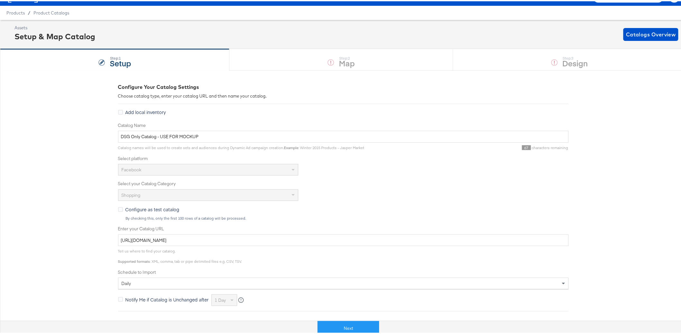 This screenshot has width=681, height=334. Describe the element at coordinates (291, 146) in the screenshot. I see `strong: Example` at that location.